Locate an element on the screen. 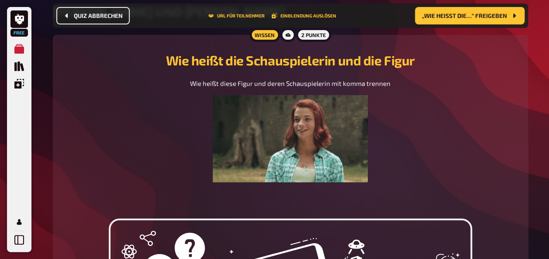 Image resolution: width=549 pixels, height=259 pixels. a: Meine Quizze is located at coordinates (19, 49).